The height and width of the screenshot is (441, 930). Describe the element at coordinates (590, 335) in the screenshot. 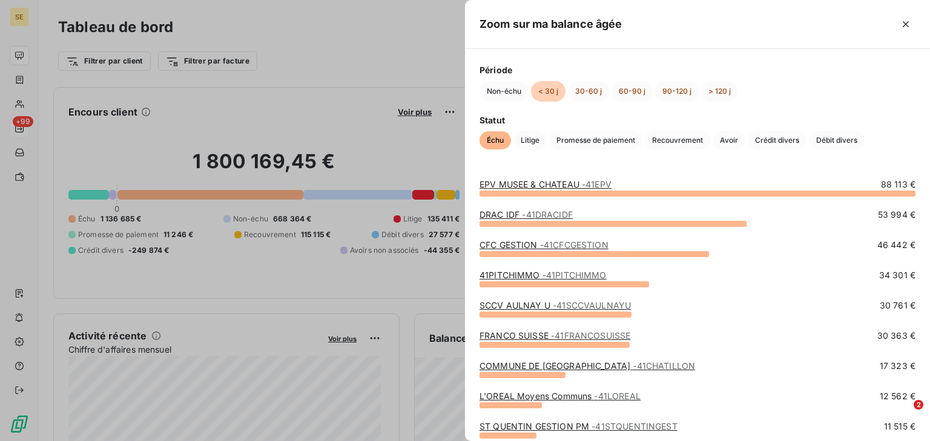

I see `span: - 41FRANCOSUISSE` at that location.